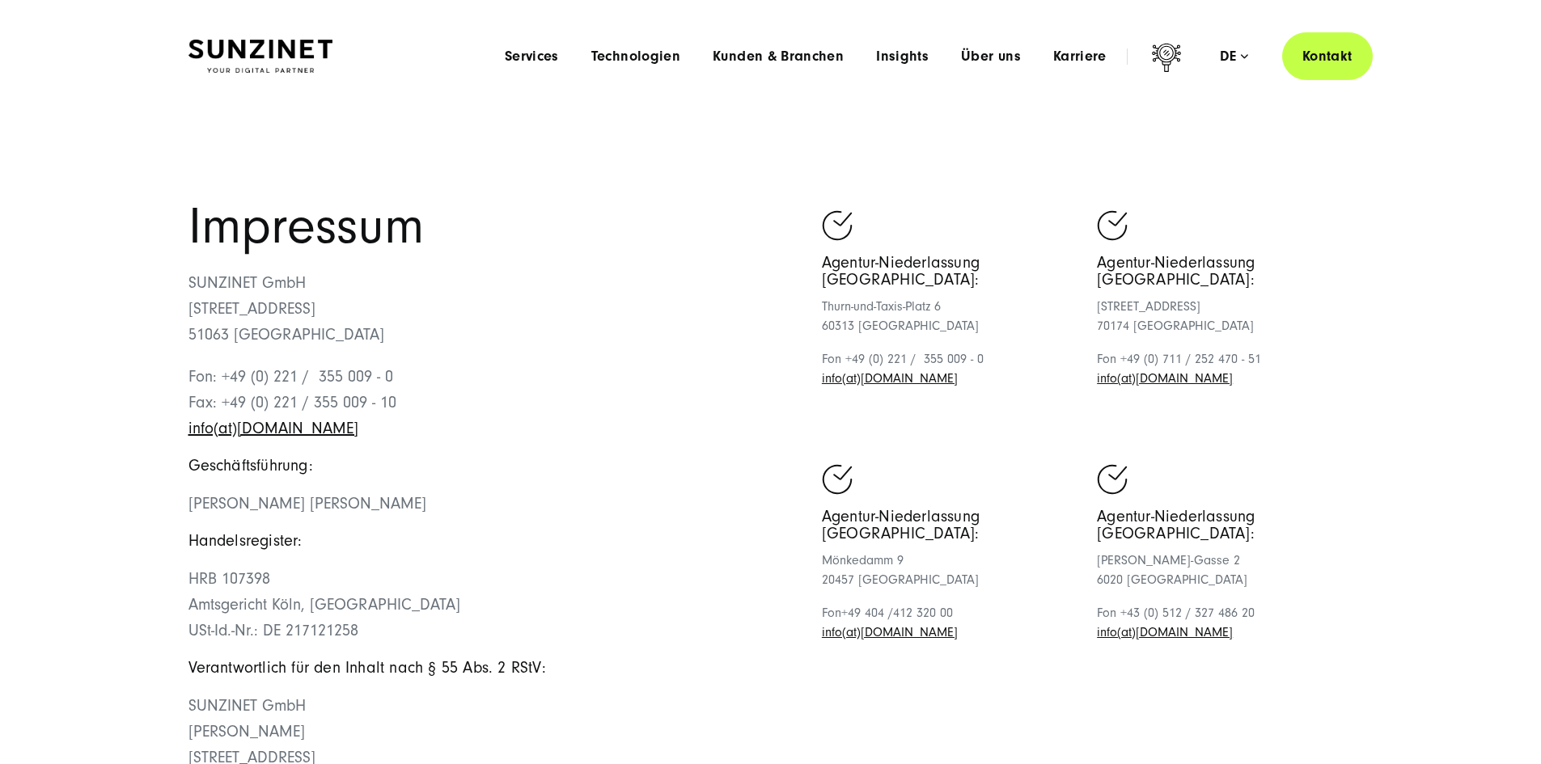 This screenshot has width=1541, height=764. What do you see at coordinates (480, 403) in the screenshot?
I see `p: Fon: +49 (0) 221 / 355 009 - 0 Fax: +49 (0) 221 / 355 009 - 10` at bounding box center [480, 403].